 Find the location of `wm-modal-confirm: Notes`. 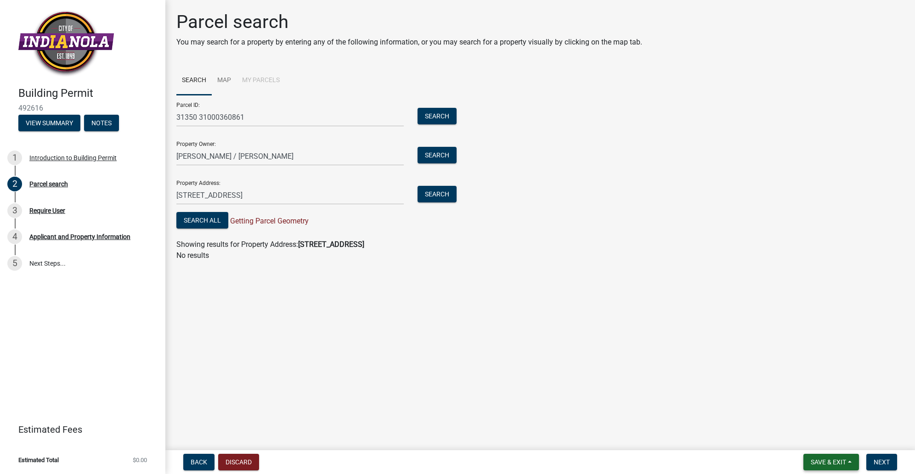

wm-modal-confirm: Notes is located at coordinates (101, 124).